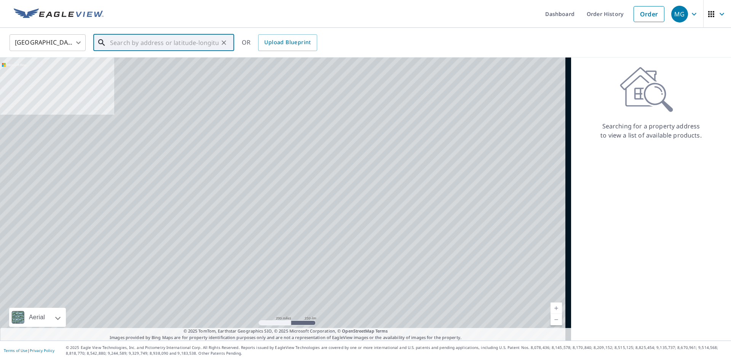 The height and width of the screenshot is (360, 731). I want to click on a: Order, so click(649, 14).